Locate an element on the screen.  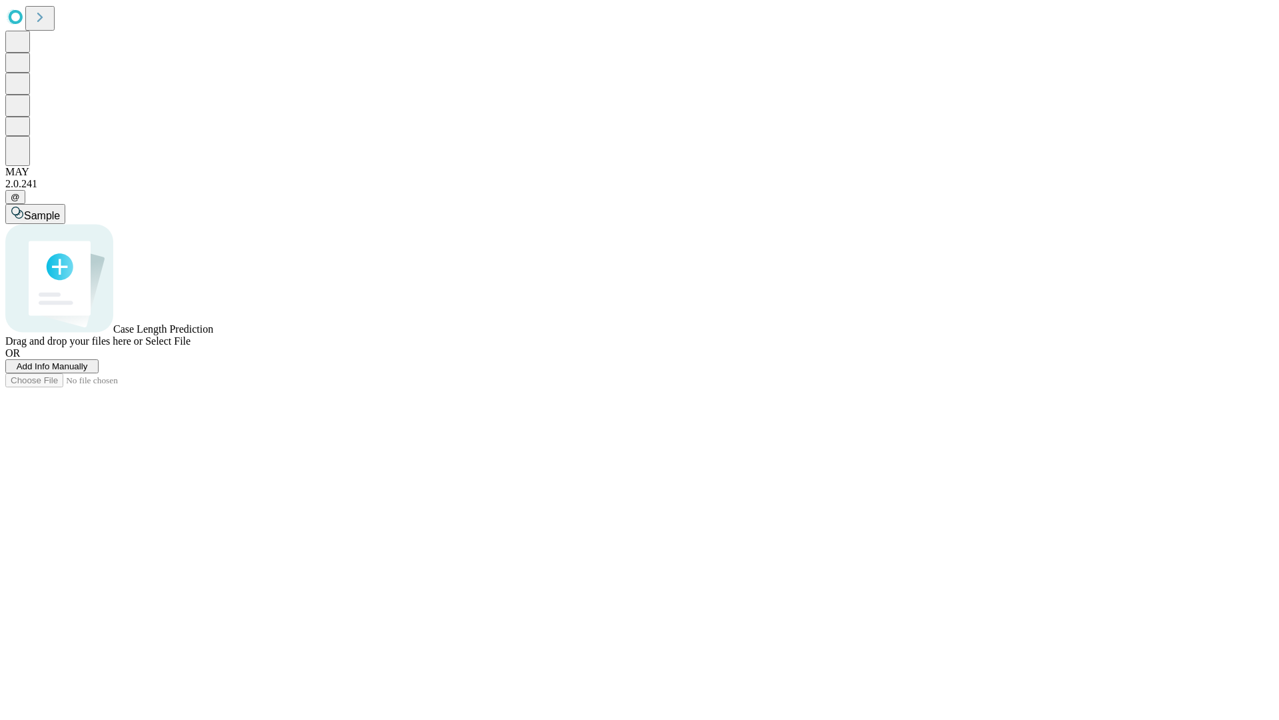
span: Case Length Prediction is located at coordinates (163, 328).